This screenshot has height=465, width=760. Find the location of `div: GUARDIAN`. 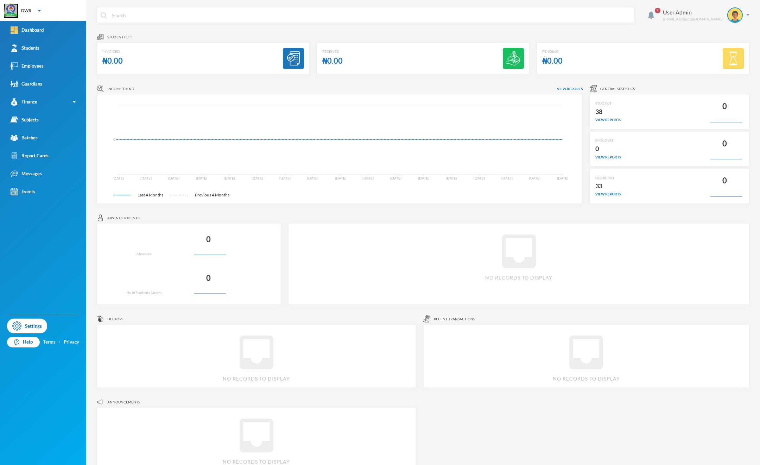

div: GUARDIAN is located at coordinates (608, 178).